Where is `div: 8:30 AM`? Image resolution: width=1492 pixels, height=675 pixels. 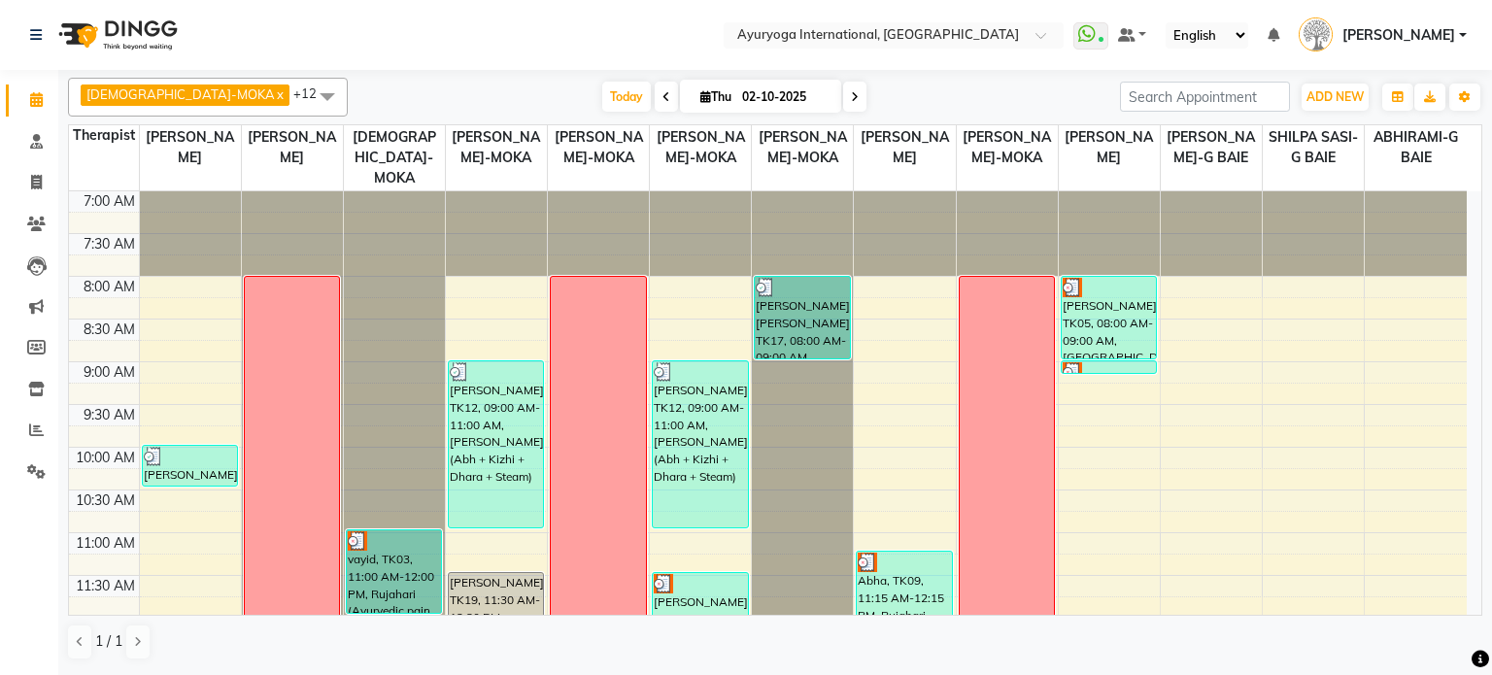
div: 8:30 AM is located at coordinates (109, 329).